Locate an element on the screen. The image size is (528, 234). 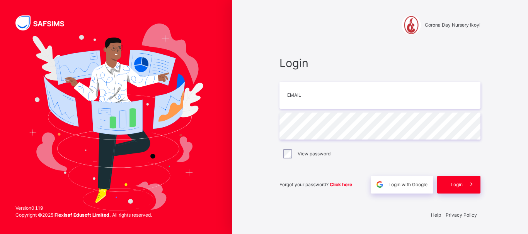
span: Corona Day Nursery Ikoyi is located at coordinates (452, 25).